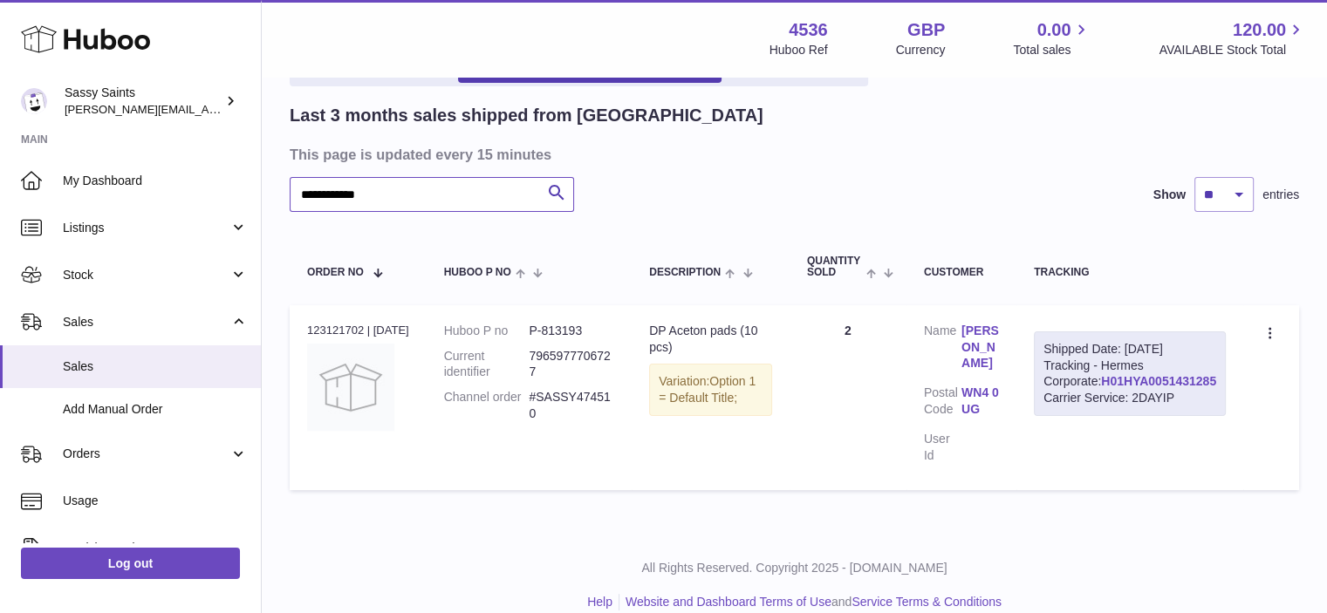 This screenshot has height=613, width=1327. What do you see at coordinates (572, 331) in the screenshot?
I see `dd: P-813193` at bounding box center [572, 331].